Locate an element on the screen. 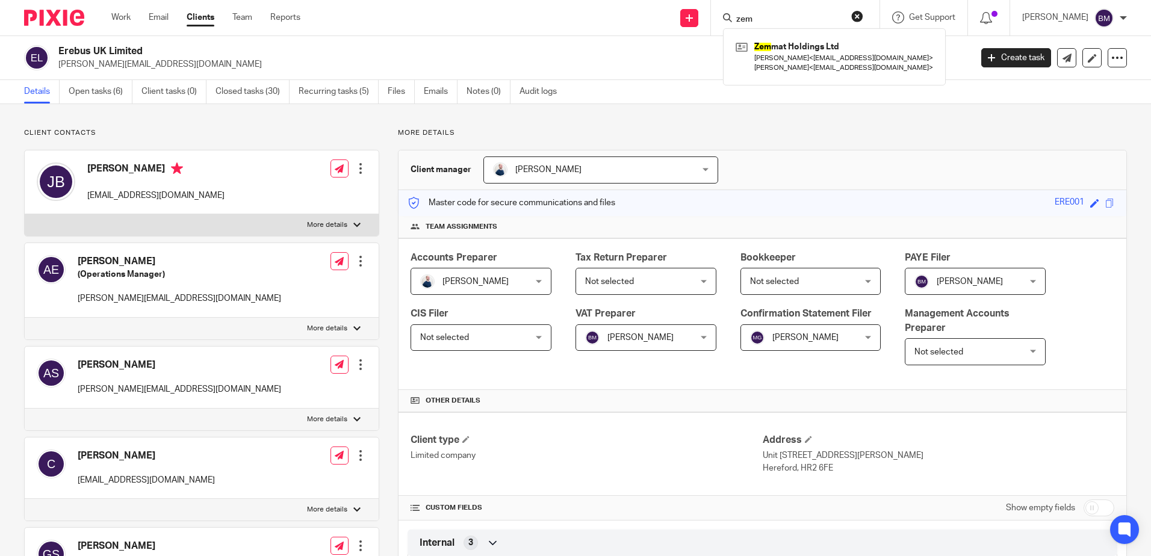 The height and width of the screenshot is (556, 1151). a: Files is located at coordinates (401, 91).